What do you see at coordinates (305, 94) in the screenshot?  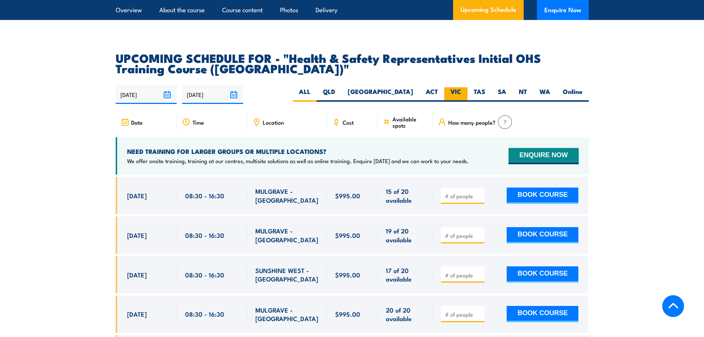 I see `label: ALL` at bounding box center [305, 94].